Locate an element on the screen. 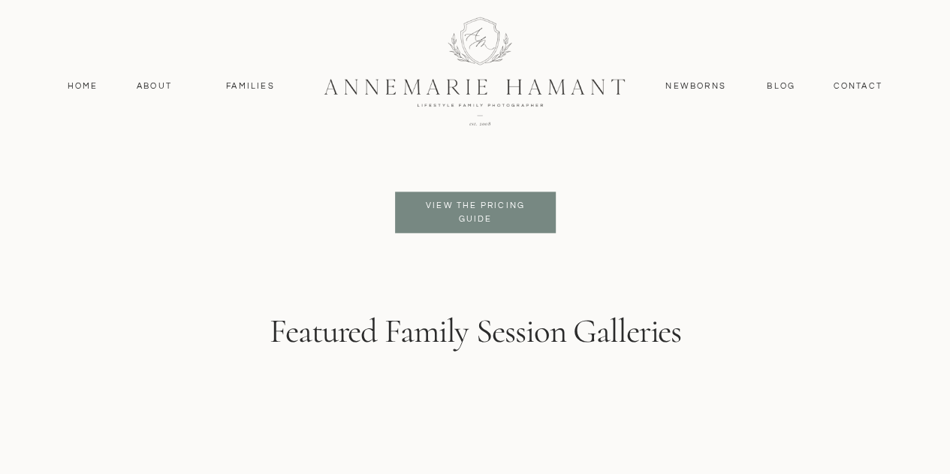 This screenshot has height=474, width=950. nav: Families is located at coordinates (251, 86).